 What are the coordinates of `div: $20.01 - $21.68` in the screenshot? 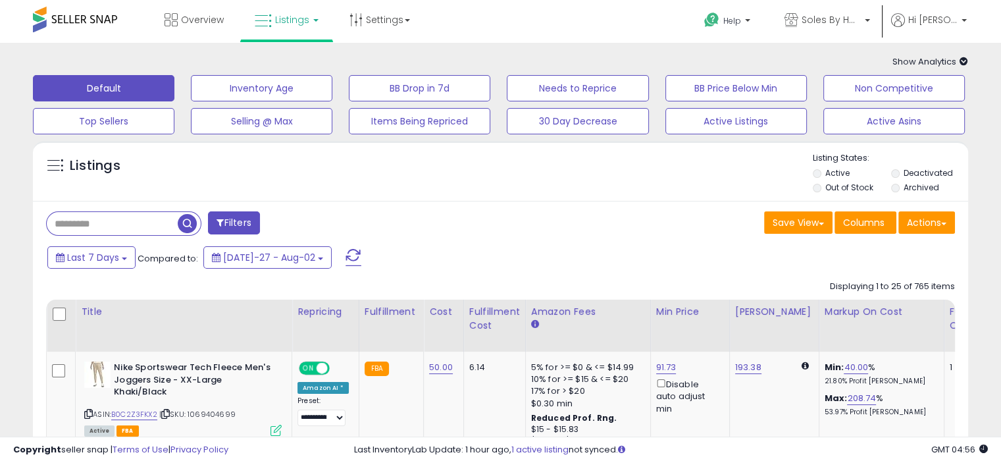 It's located at (586, 440).